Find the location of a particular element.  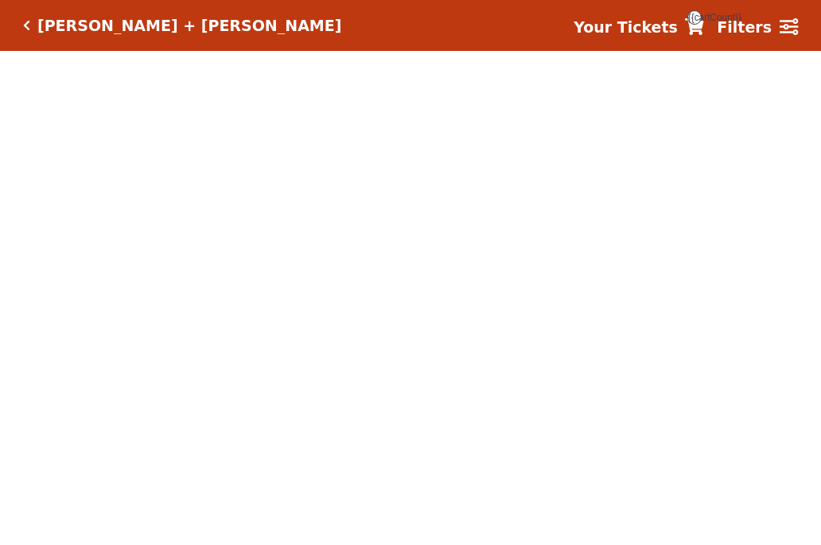

a: Click here to go back to filters is located at coordinates (26, 25).